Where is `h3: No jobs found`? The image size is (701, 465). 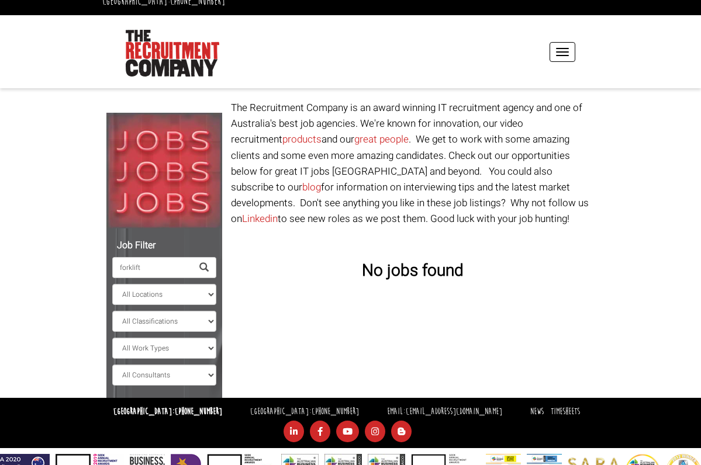
h3: No jobs found is located at coordinates (413, 271).